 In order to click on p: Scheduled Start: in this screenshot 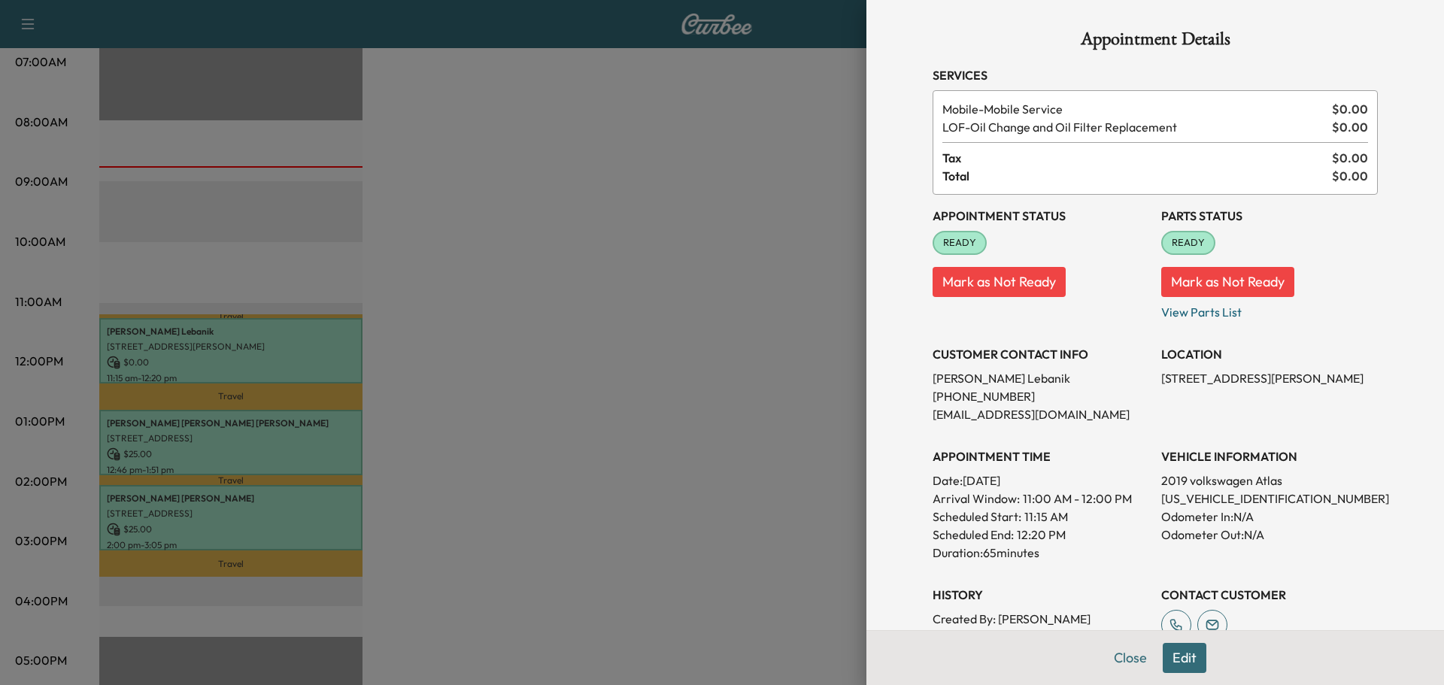, I will do `click(977, 517)`.